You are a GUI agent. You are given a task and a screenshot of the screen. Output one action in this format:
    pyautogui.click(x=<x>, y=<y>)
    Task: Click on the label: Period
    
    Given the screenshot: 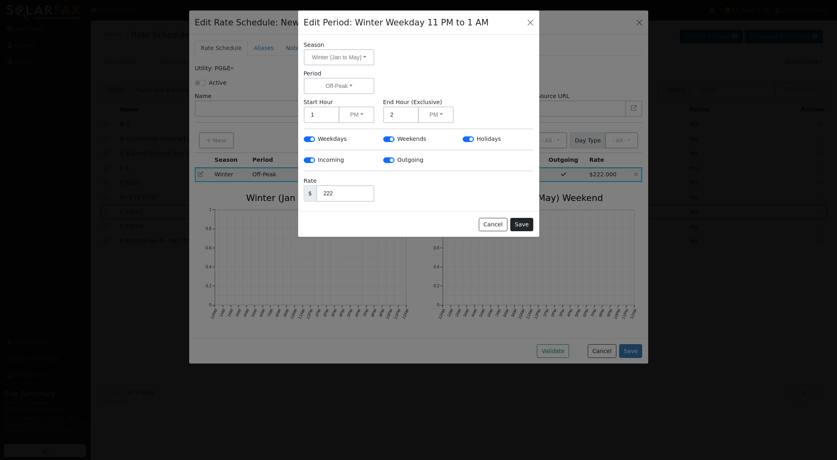 What is the action you would take?
    pyautogui.click(x=313, y=73)
    